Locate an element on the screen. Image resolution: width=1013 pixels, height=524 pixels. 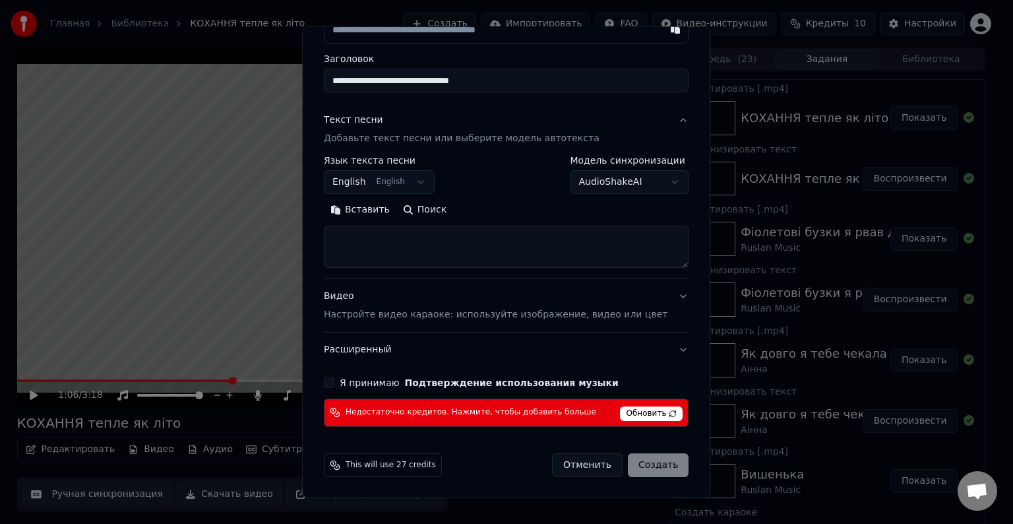
button: Вставить is located at coordinates (360, 210).